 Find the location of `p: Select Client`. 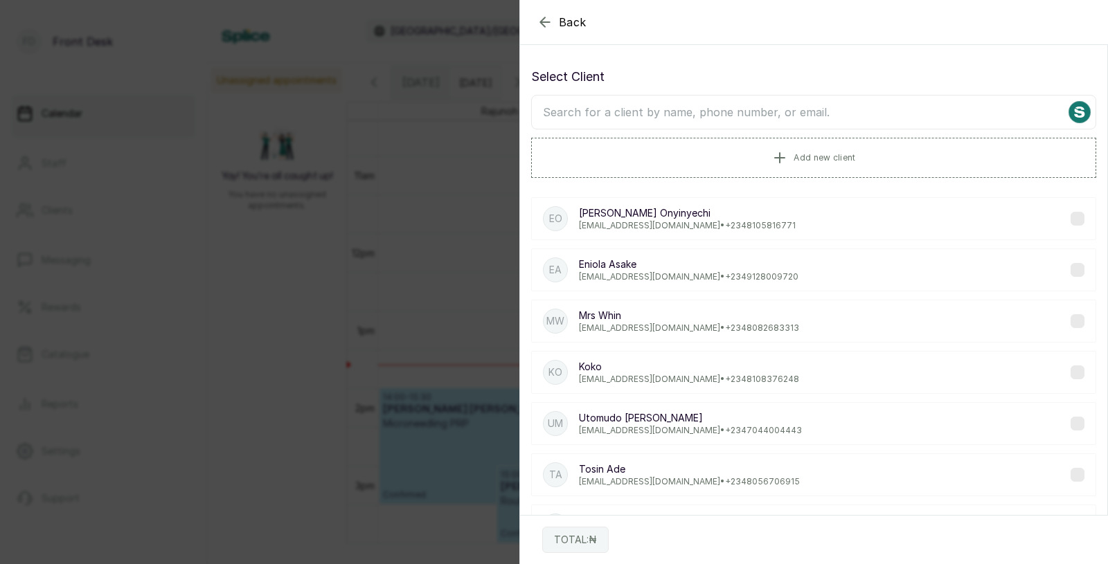

p: Select Client is located at coordinates (814, 77).